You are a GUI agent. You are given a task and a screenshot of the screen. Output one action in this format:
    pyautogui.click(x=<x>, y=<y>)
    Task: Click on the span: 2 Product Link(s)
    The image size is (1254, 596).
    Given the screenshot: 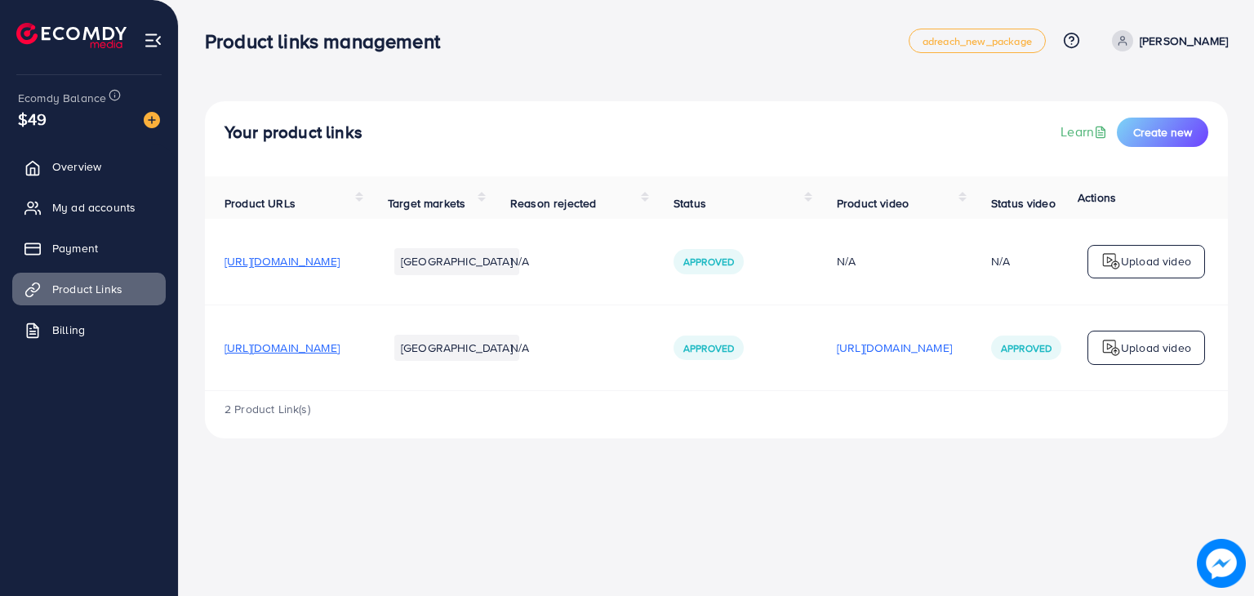 What is the action you would take?
    pyautogui.click(x=267, y=409)
    